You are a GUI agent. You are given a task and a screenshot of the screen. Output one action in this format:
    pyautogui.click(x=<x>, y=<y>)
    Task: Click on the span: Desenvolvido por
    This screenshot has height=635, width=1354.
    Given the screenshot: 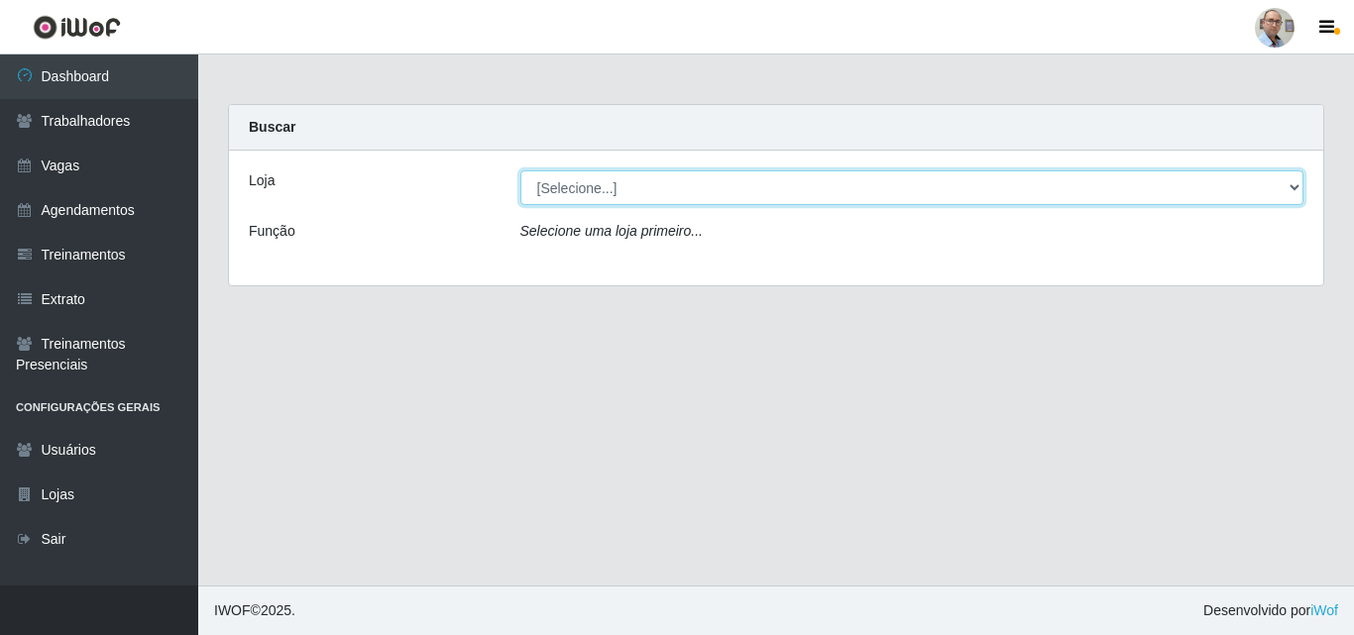 What is the action you would take?
    pyautogui.click(x=1270, y=610)
    